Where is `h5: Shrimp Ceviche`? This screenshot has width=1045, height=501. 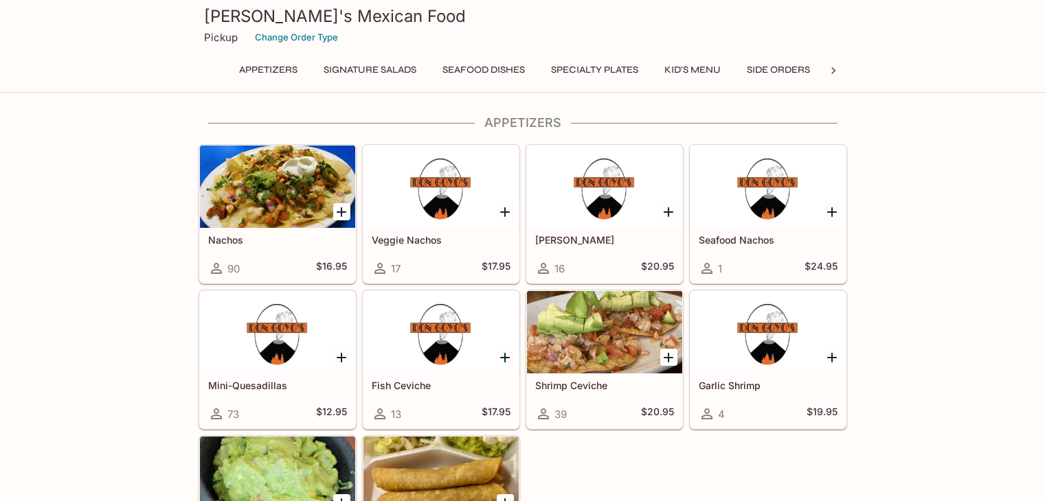
h5: Shrimp Ceviche is located at coordinates (605, 385).